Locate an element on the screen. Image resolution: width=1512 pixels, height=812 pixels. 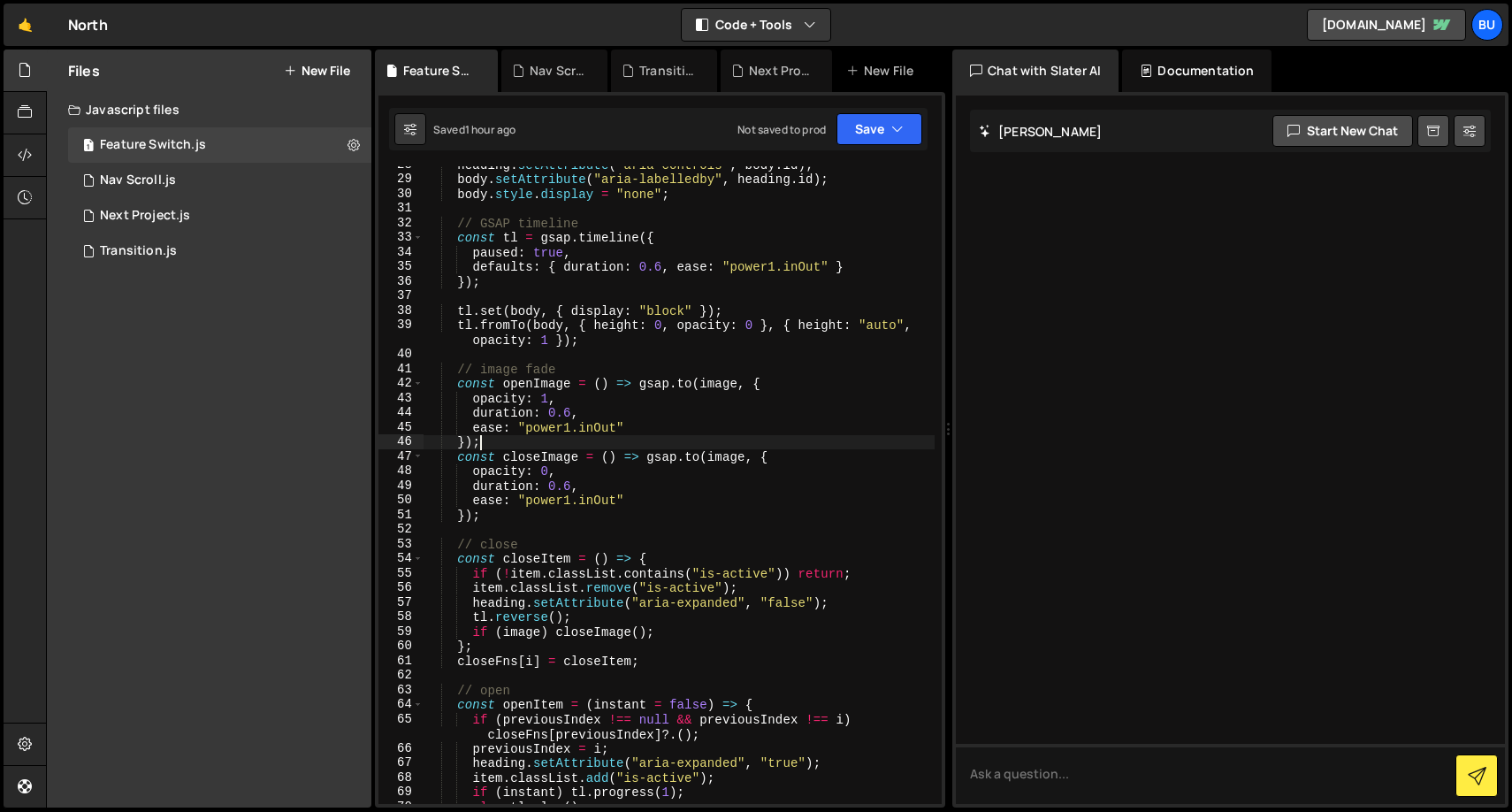
div: 43 is located at coordinates (400, 398).